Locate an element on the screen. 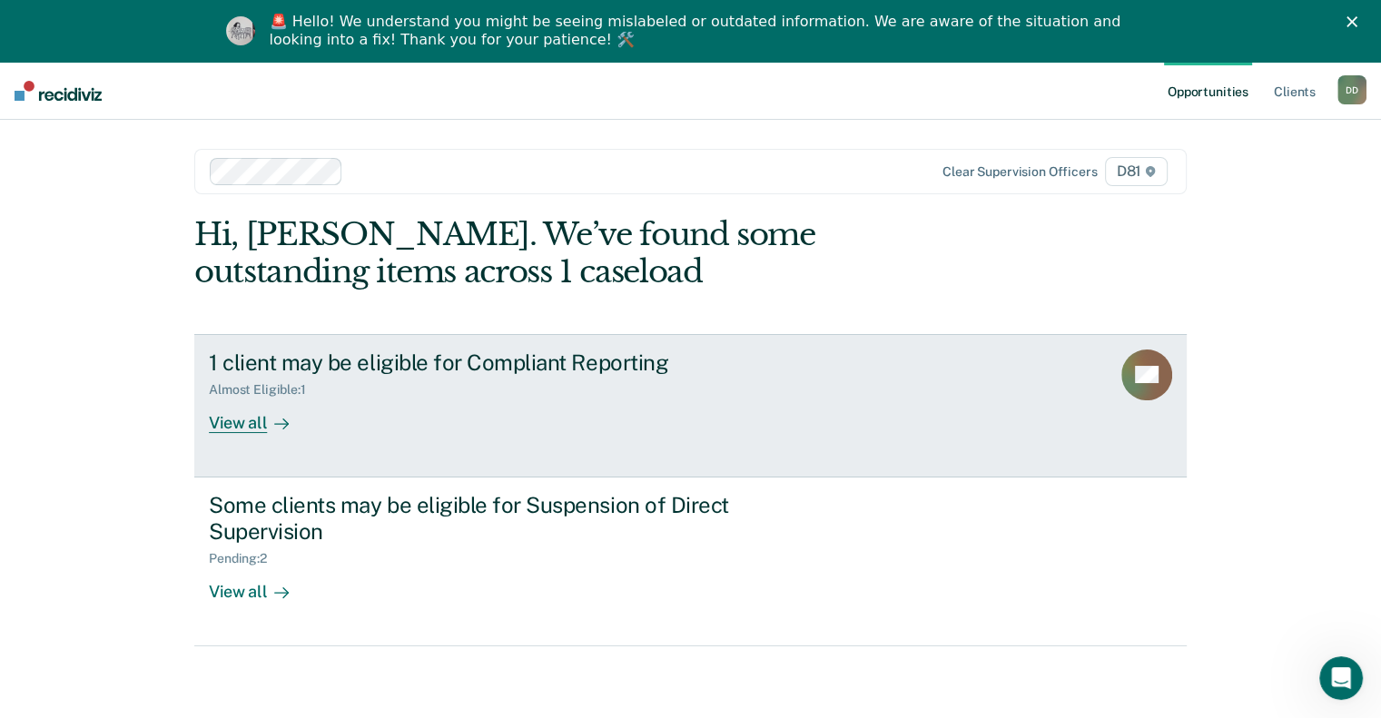  div: D D is located at coordinates (1352, 90).